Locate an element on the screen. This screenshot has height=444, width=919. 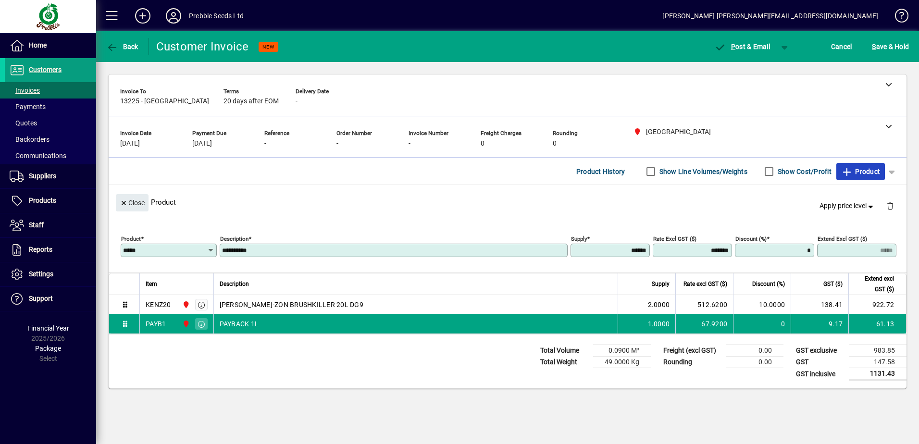
button: Add is located at coordinates (143, 16).